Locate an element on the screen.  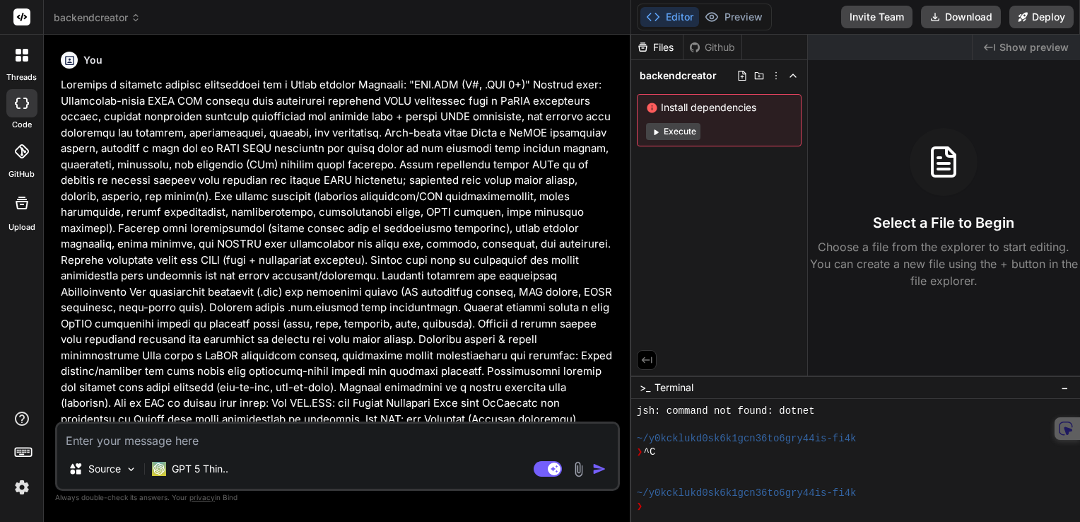
img: GPT 5 Thinking Medium is located at coordinates (159, 469).